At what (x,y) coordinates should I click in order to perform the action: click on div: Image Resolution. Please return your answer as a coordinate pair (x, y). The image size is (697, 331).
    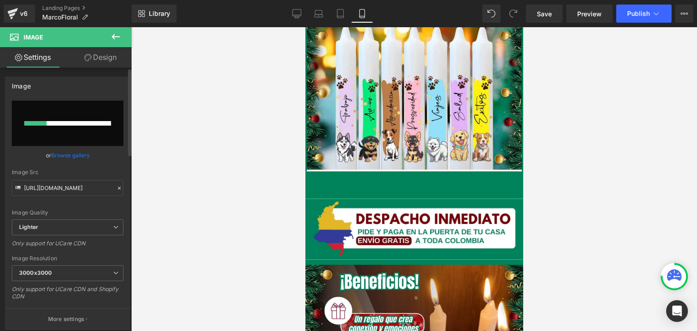
    Looking at the image, I should click on (68, 259).